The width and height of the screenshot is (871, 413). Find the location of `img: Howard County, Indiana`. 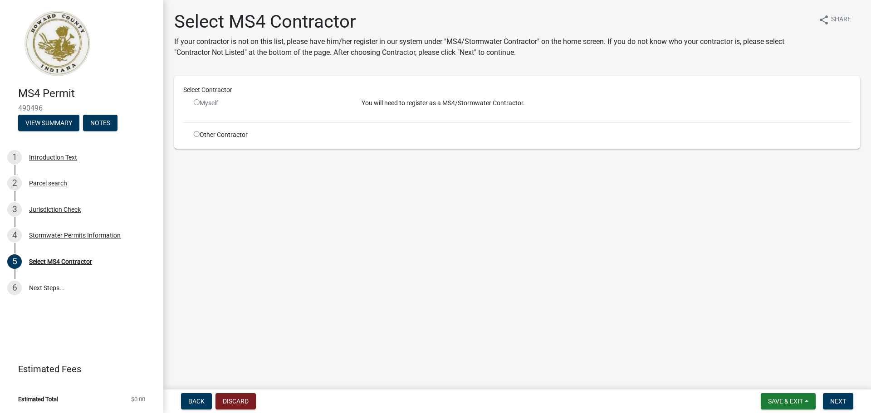

img: Howard County, Indiana is located at coordinates (57, 44).